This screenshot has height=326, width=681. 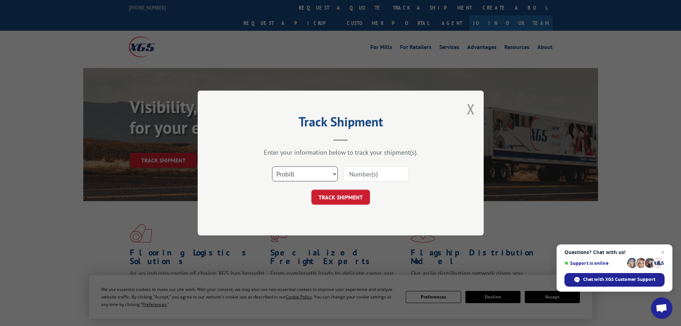 What do you see at coordinates (471, 109) in the screenshot?
I see `button: Close modal` at bounding box center [471, 109].